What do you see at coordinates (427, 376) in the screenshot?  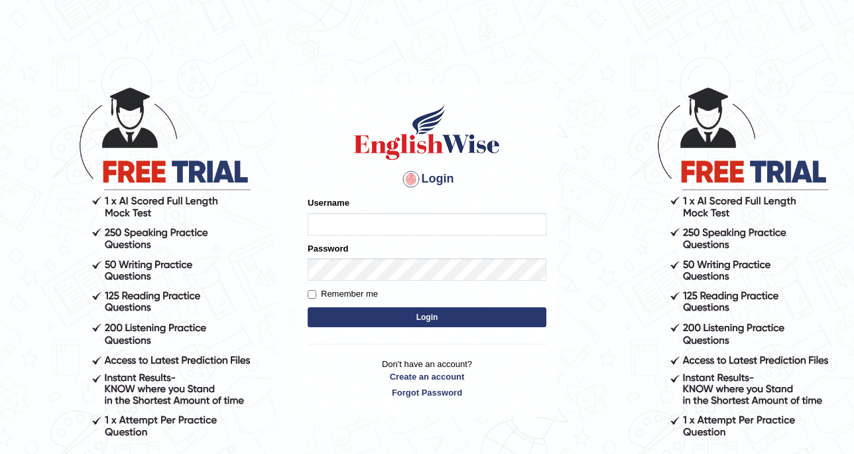 I see `a: Create an account` at bounding box center [427, 376].